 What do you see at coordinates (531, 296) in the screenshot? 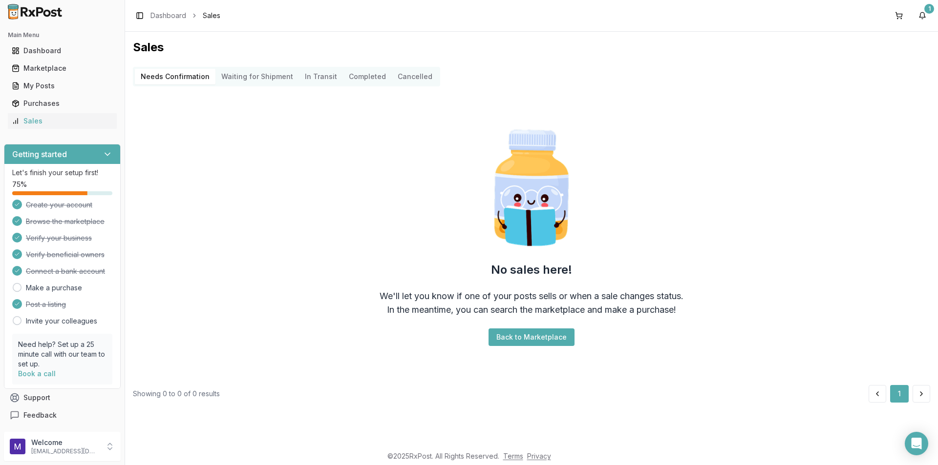
I see `div: We'll let you know if one of your posts sells or when a sale changes status.` at bounding box center [531, 296].